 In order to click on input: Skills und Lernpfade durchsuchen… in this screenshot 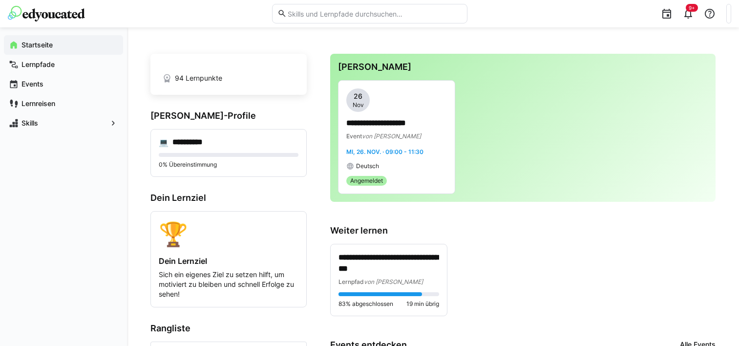, I will do `click(374, 14)`.